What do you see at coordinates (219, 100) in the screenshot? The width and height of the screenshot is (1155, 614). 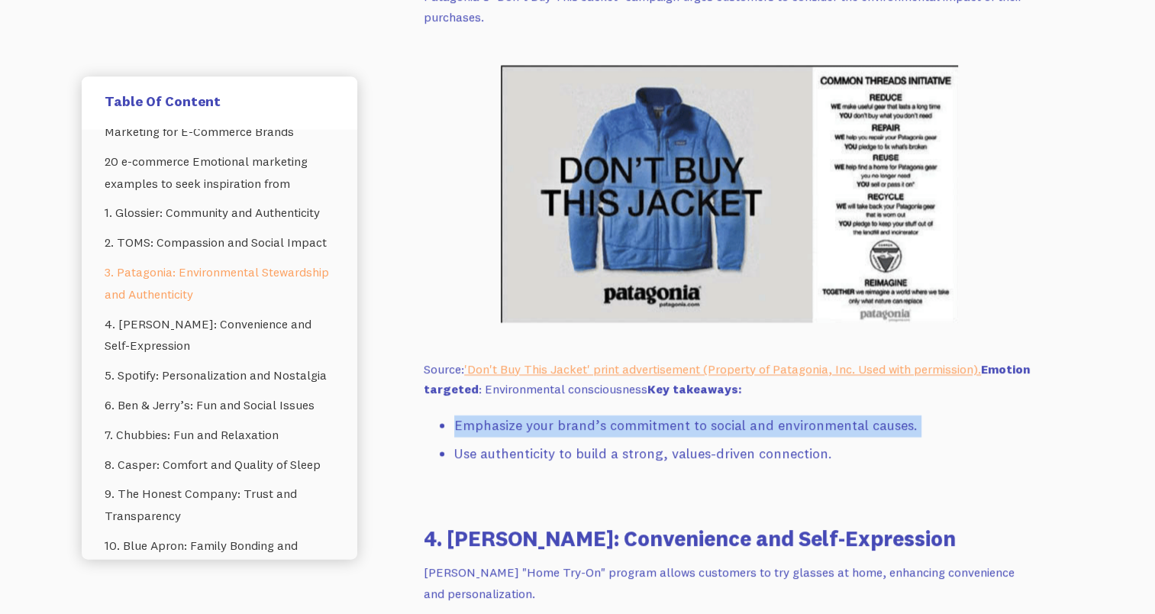 I see `h5: Table Of Content` at bounding box center [219, 100].